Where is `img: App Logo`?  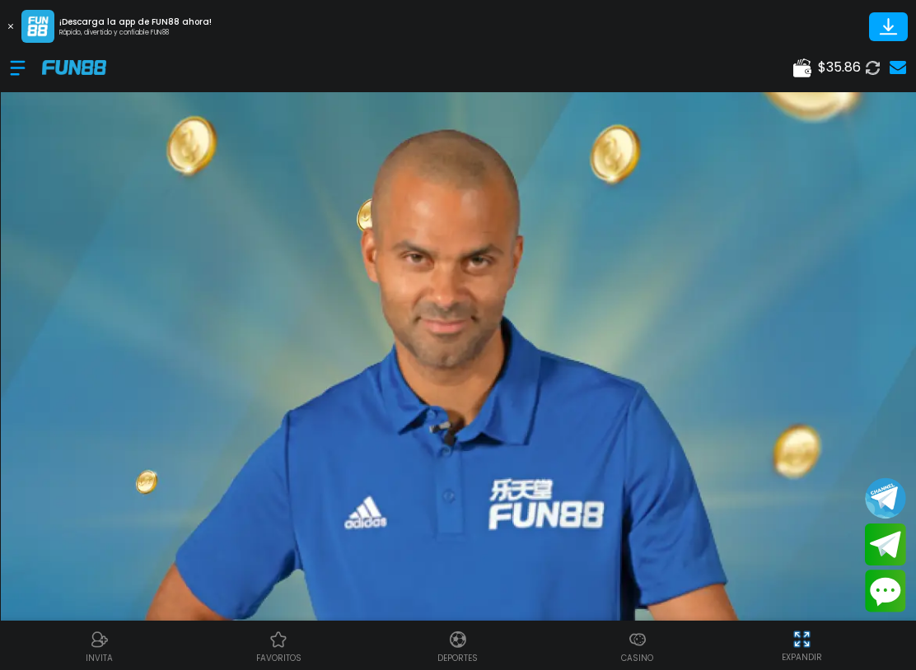
img: App Logo is located at coordinates (38, 26).